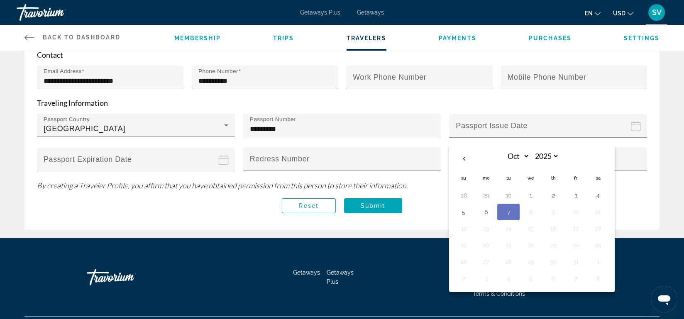 This screenshot has height=319, width=684. What do you see at coordinates (58, 12) in the screenshot?
I see `a: Travorium` at bounding box center [58, 12].